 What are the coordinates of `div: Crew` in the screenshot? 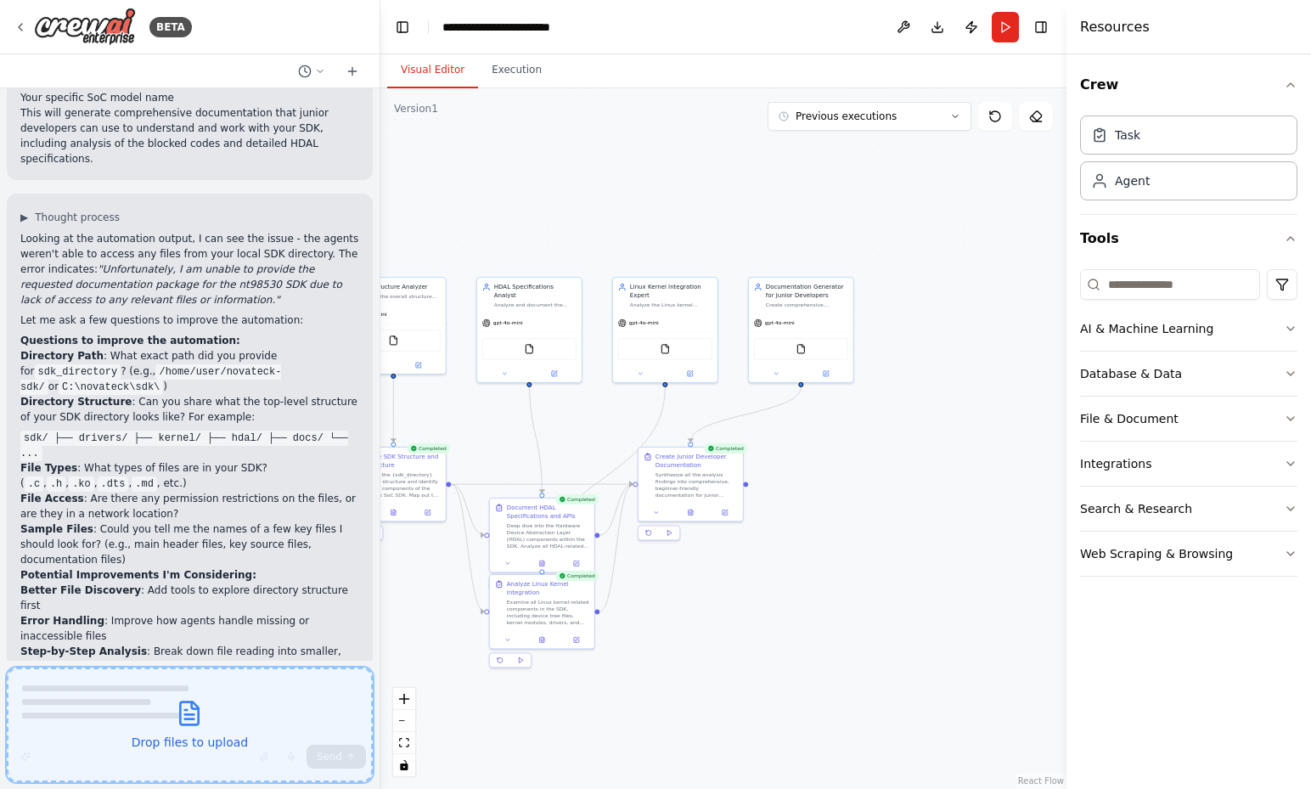 It's located at (1188, 161).